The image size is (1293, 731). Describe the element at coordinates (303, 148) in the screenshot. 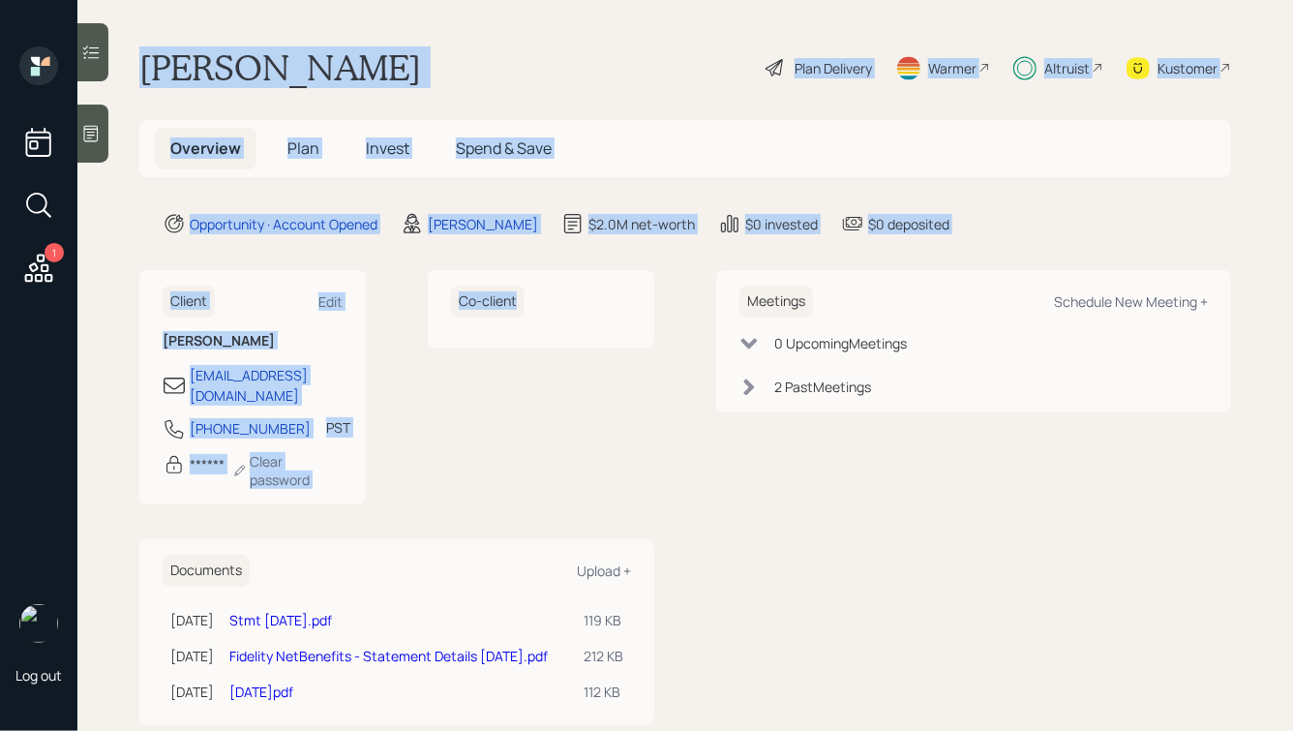

I see `span: Plan` at that location.